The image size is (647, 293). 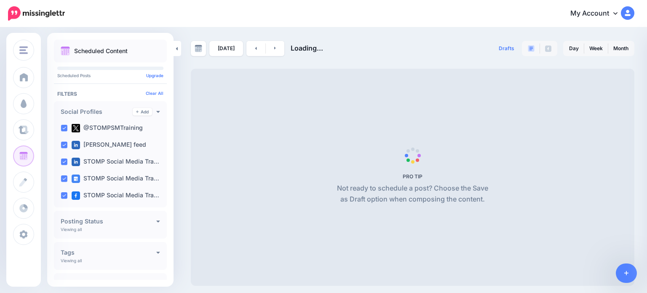 What do you see at coordinates (506, 48) in the screenshot?
I see `a: Drafts` at bounding box center [506, 48].